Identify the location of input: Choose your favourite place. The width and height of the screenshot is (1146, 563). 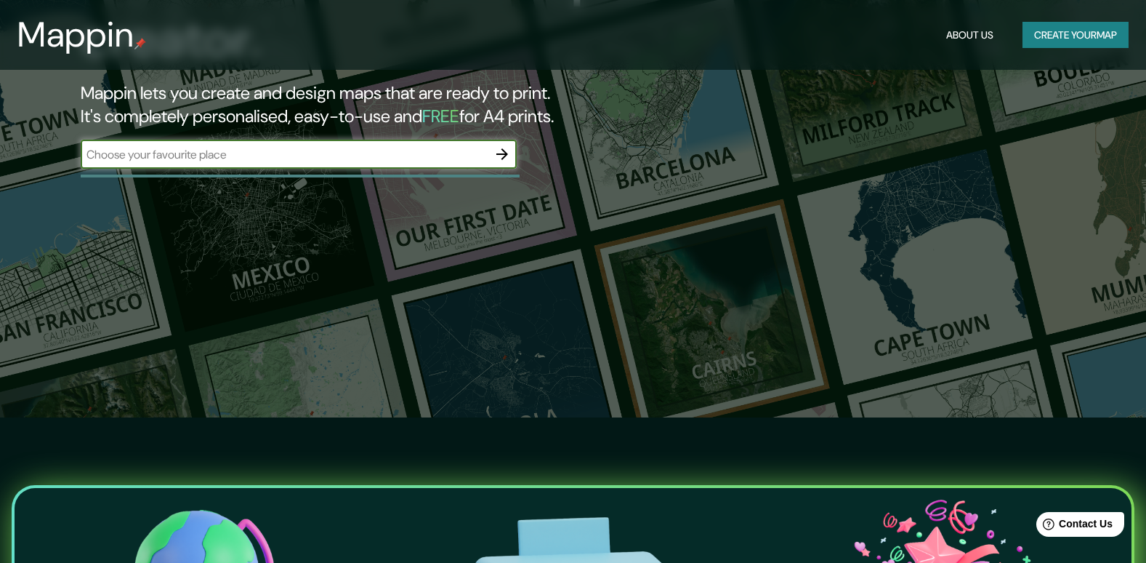
(284, 154).